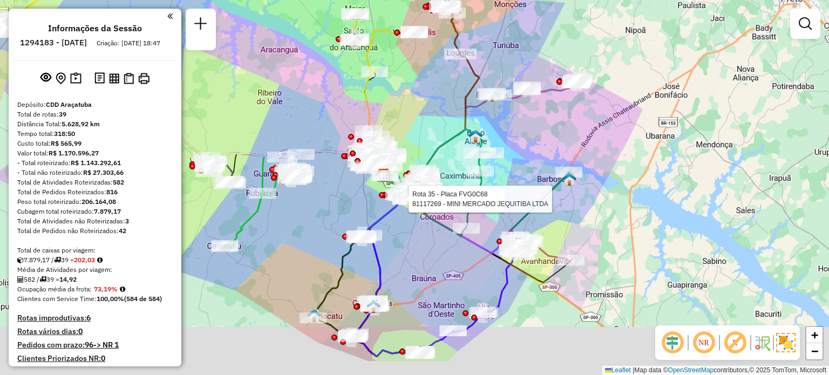  What do you see at coordinates (63, 114) in the screenshot?
I see `strong: 39` at bounding box center [63, 114].